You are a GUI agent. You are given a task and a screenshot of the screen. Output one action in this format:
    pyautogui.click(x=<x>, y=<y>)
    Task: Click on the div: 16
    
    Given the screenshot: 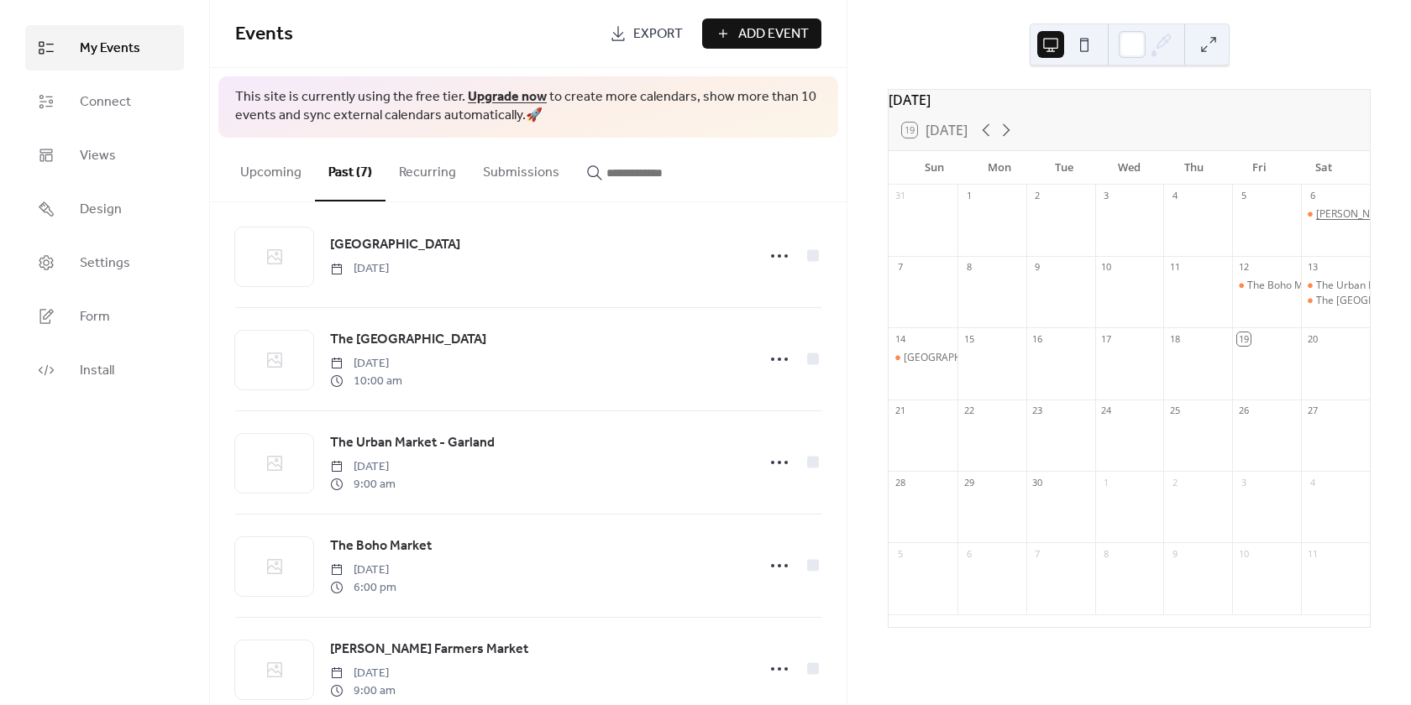 What is the action you would take?
    pyautogui.click(x=1037, y=338)
    